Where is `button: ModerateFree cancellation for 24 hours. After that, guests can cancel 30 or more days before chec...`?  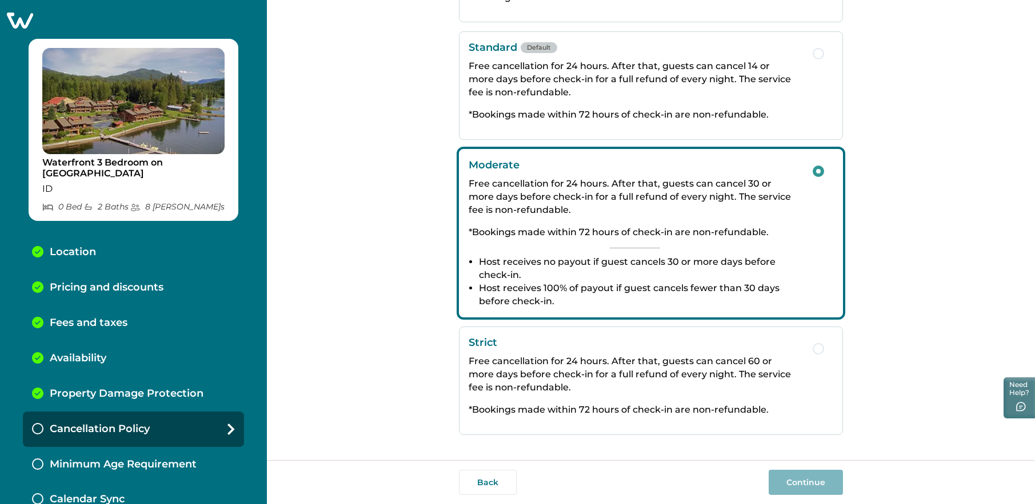 button: ModerateFree cancellation for 24 hours. After that, guests can cancel 30 or more days before chec... is located at coordinates (651, 233).